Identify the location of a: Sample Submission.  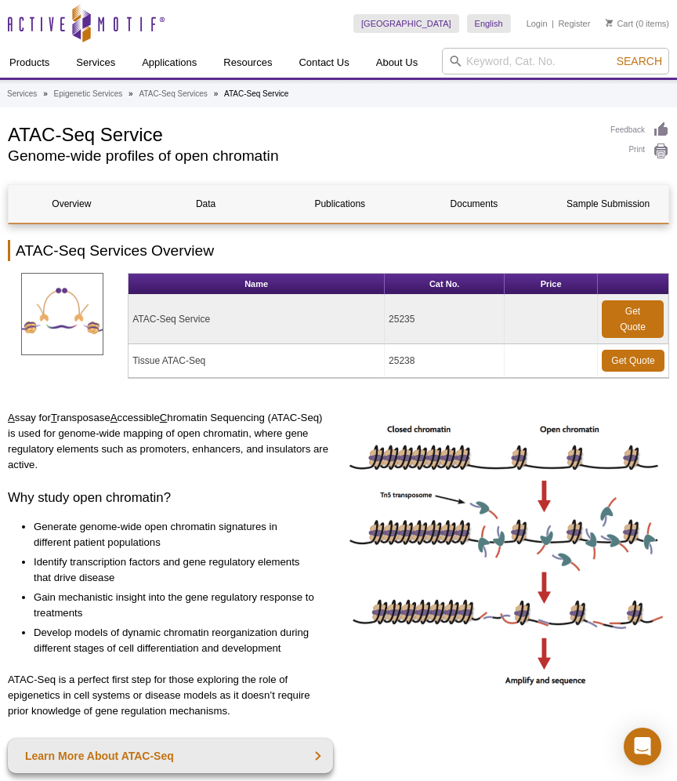
(608, 204).